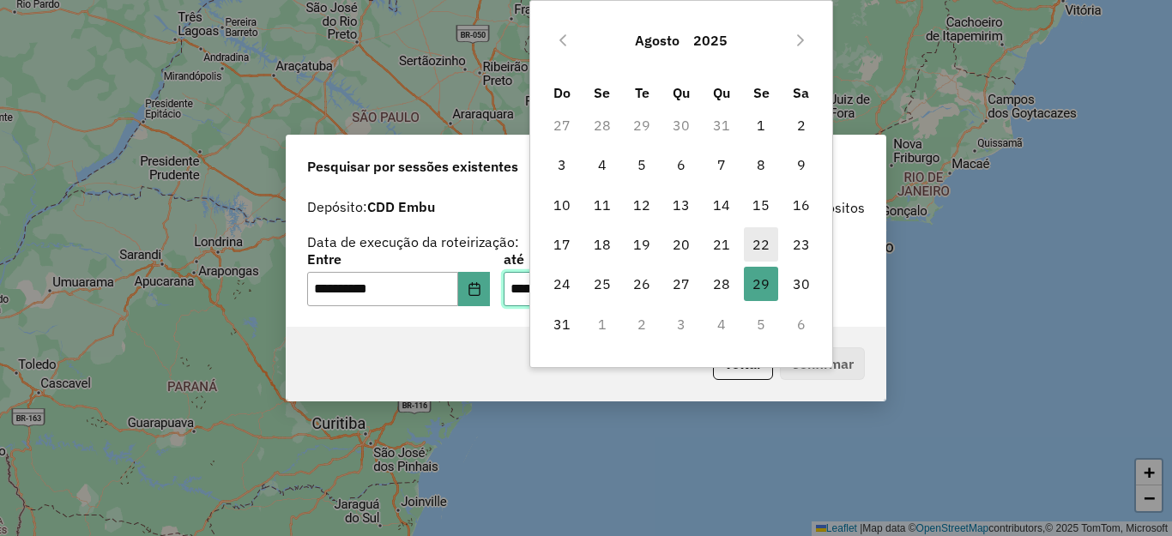 The image size is (1172, 536). I want to click on td: 21, so click(721, 244).